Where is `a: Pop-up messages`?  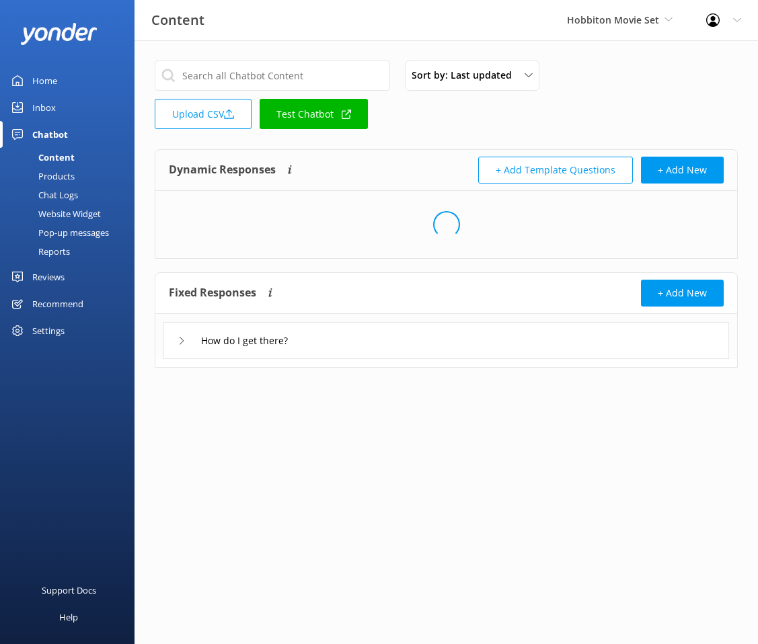 a: Pop-up messages is located at coordinates (71, 233).